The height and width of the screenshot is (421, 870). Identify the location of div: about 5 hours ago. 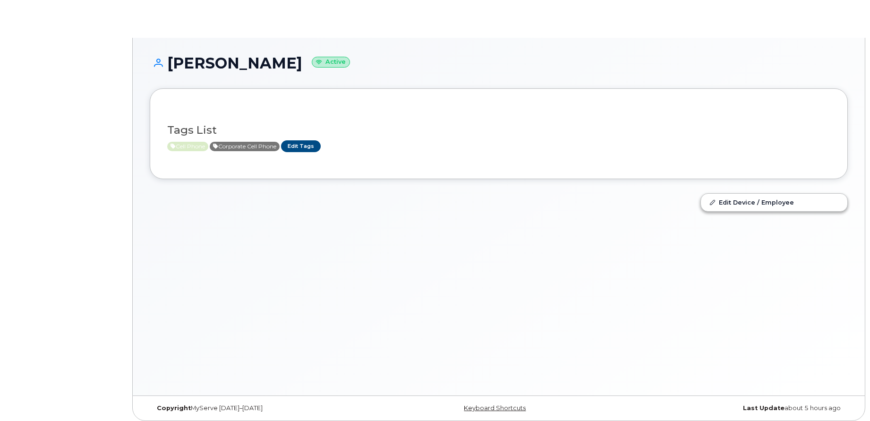
(731, 408).